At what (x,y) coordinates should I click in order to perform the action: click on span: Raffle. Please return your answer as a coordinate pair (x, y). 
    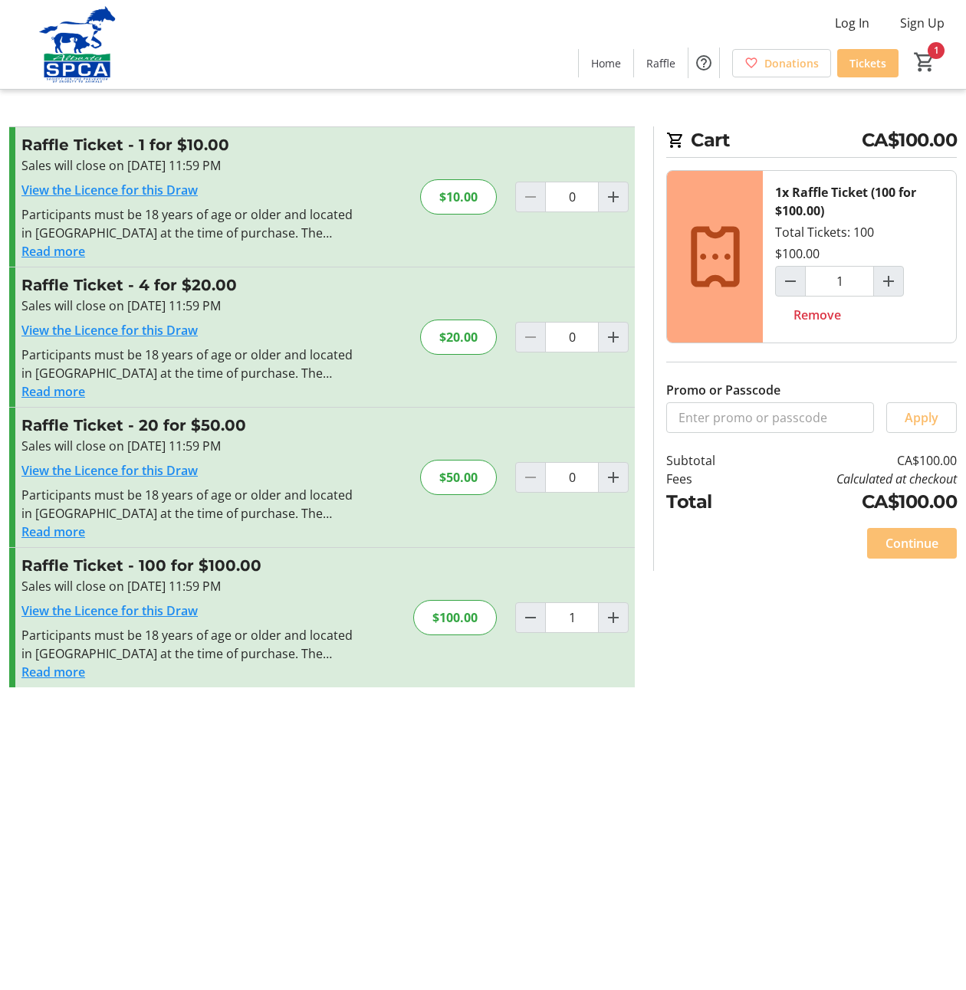
    Looking at the image, I should click on (661, 63).